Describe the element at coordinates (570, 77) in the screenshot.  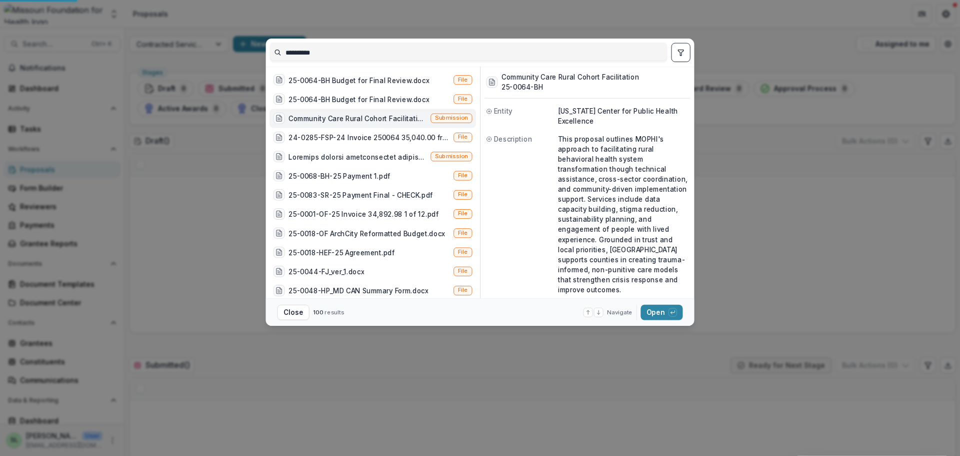
I see `h3: Community Care Rural Cohort Facilitation` at that location.